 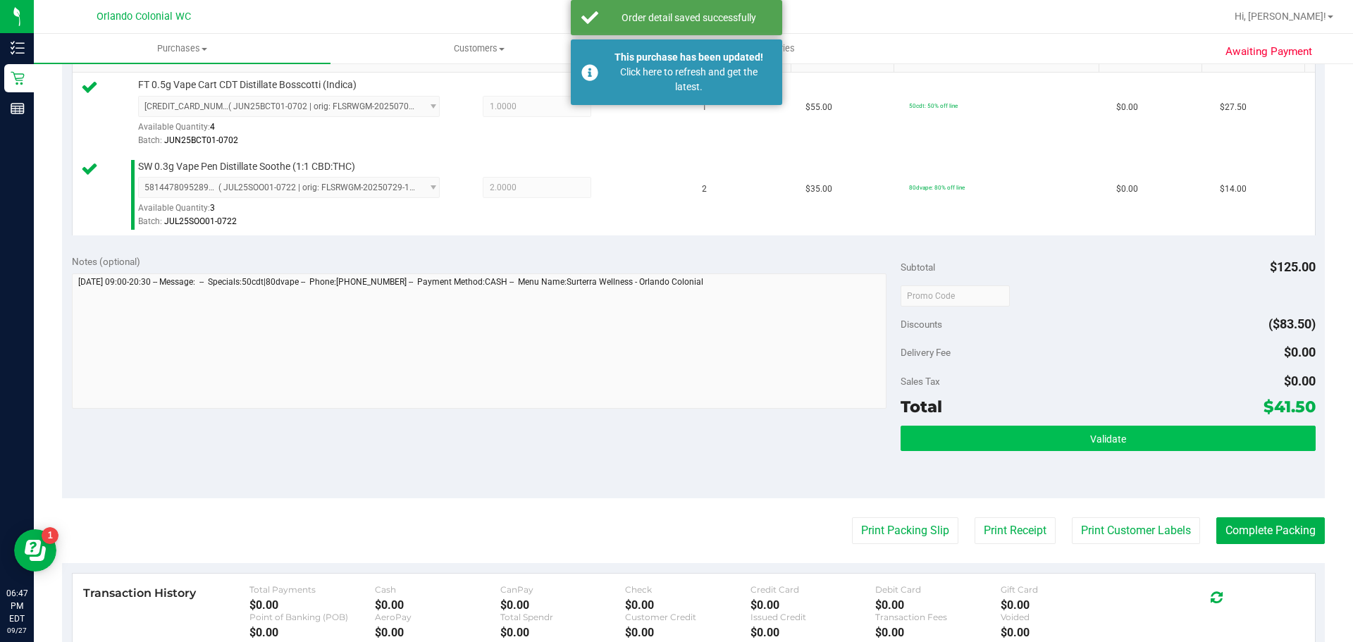 What do you see at coordinates (106, 261) in the screenshot?
I see `span: Notes (optional)` at bounding box center [106, 261].